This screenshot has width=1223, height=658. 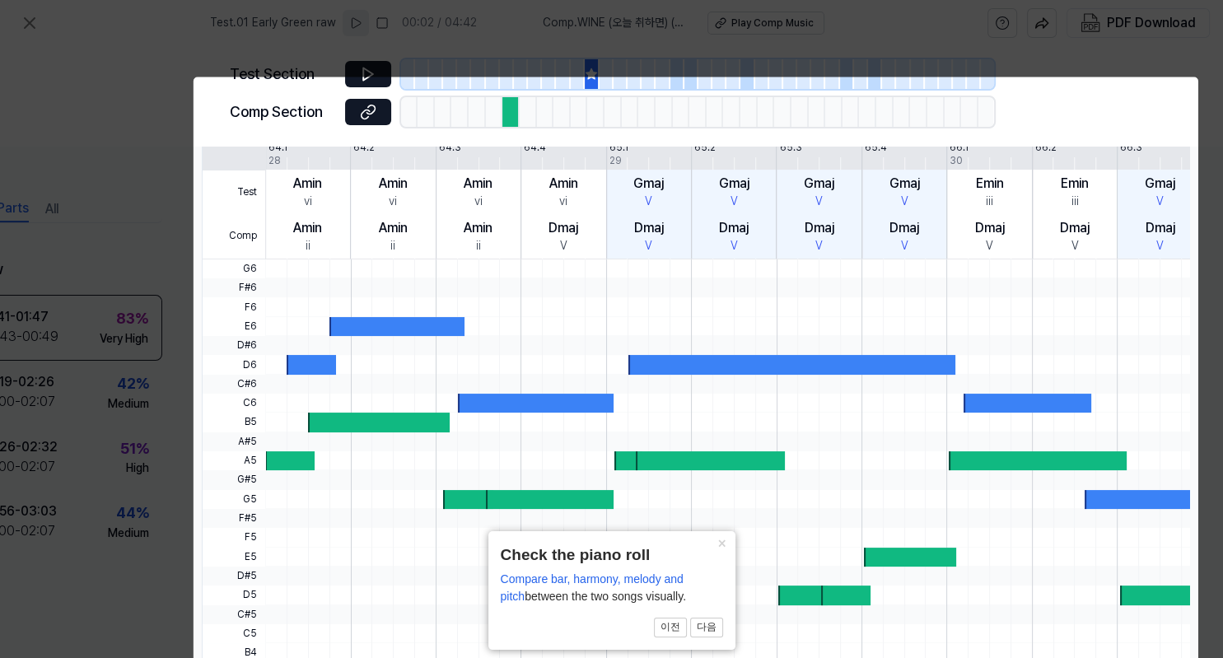 What do you see at coordinates (234, 479) in the screenshot?
I see `span: G#5` at bounding box center [234, 479].